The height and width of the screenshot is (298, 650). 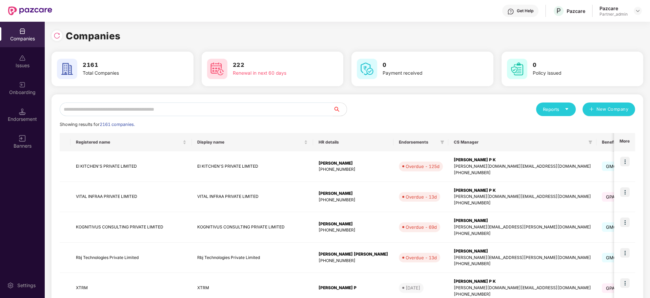 I want to click on h3: 2161, so click(x=125, y=65).